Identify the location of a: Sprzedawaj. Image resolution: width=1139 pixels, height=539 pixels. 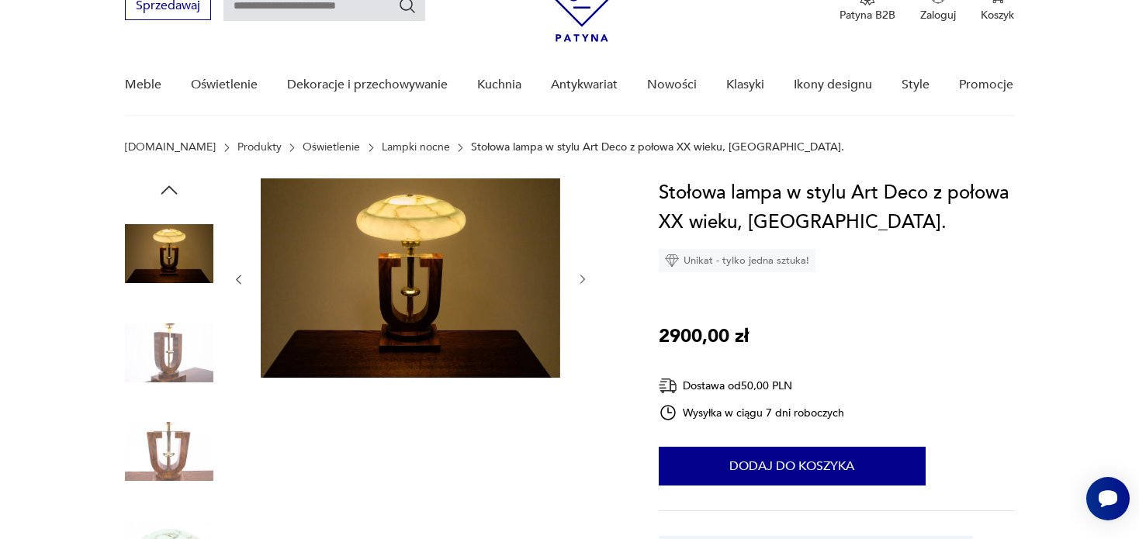
(168, 7).